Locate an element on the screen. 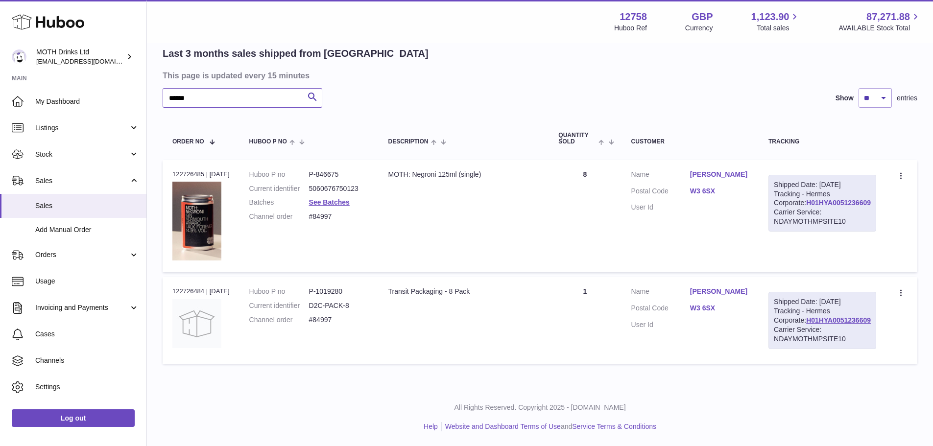 This screenshot has height=446, width=933. div: MOTH Drinks Ltd is located at coordinates (80, 57).